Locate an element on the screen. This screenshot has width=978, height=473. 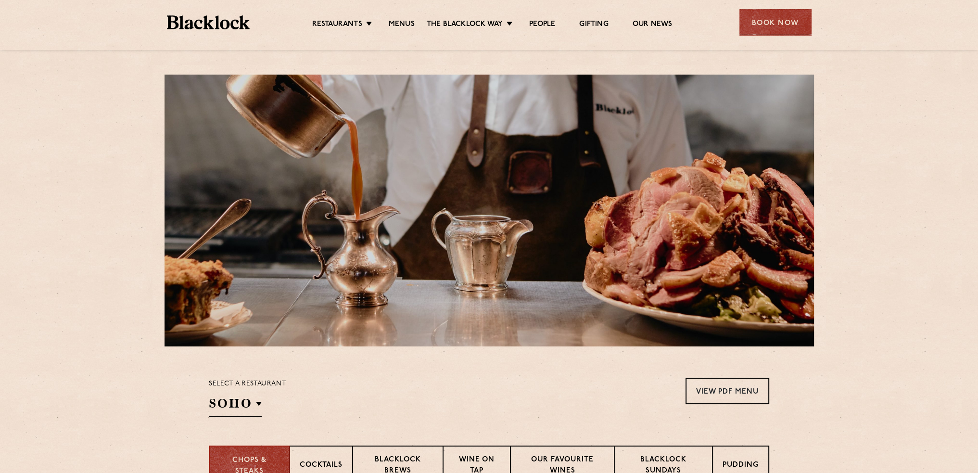
a: View PDF Menu is located at coordinates (727, 391).